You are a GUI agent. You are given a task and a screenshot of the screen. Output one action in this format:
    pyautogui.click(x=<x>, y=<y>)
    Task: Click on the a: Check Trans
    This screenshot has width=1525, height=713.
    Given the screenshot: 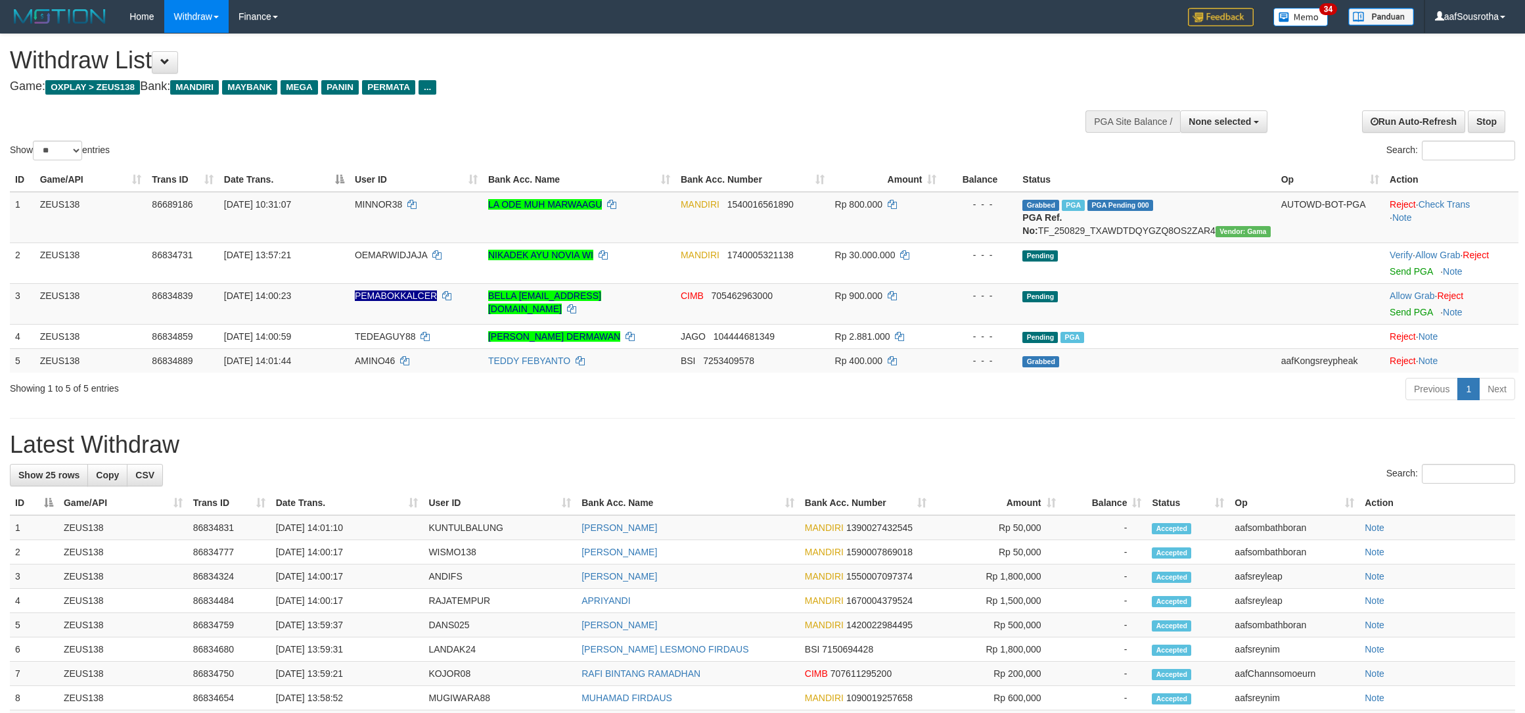 What is the action you would take?
    pyautogui.click(x=1445, y=204)
    